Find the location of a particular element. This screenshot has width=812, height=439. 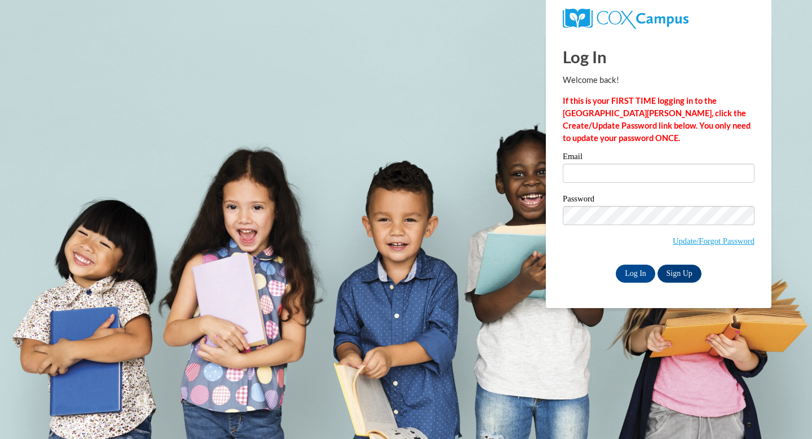

img: COX Campus is located at coordinates (626, 19).